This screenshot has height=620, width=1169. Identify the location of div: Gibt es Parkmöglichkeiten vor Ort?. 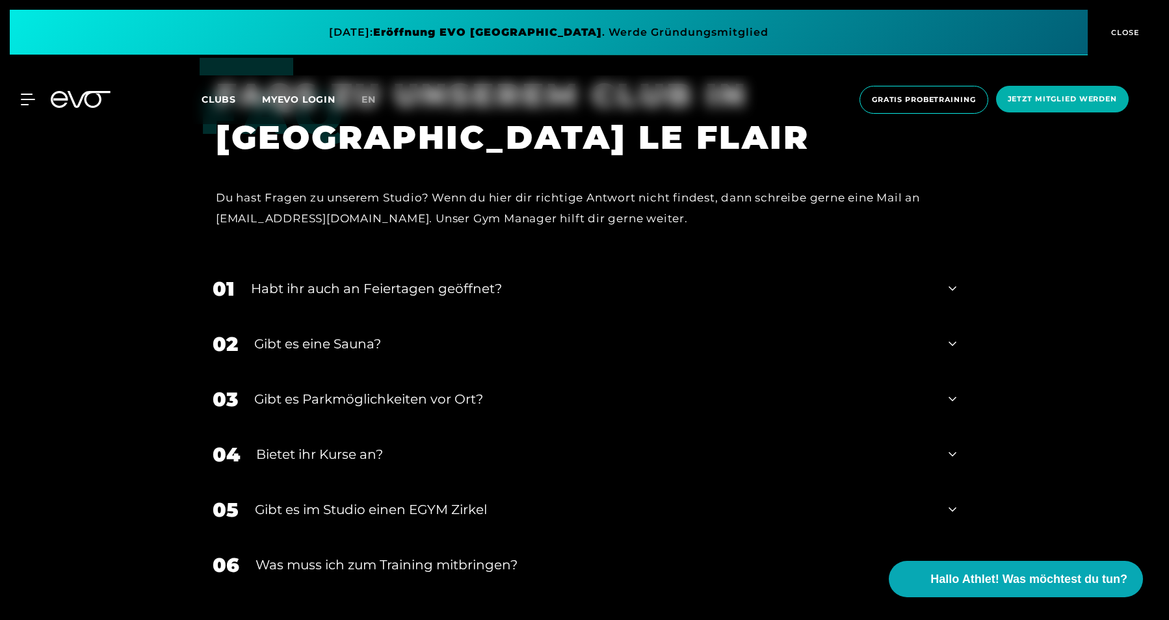
(593, 399).